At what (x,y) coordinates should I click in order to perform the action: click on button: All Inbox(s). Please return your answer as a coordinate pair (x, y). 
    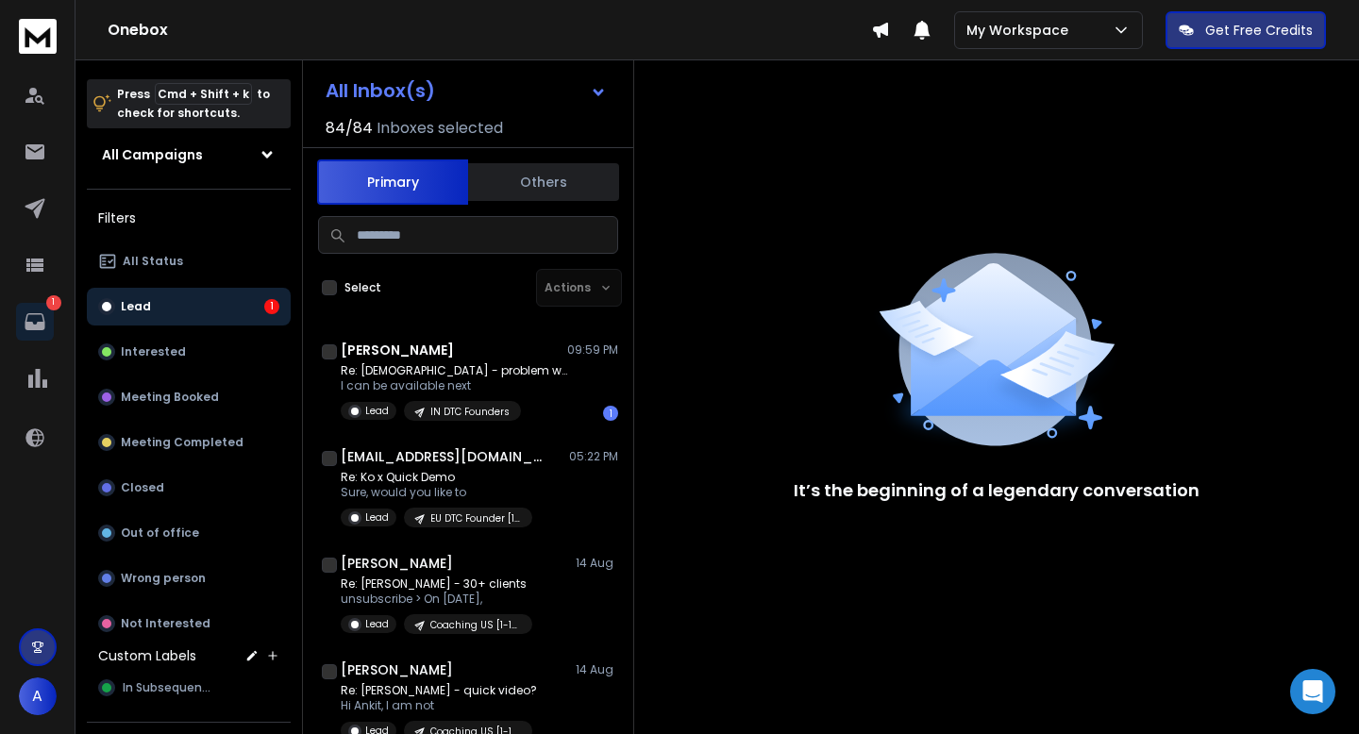
    Looking at the image, I should click on (466, 91).